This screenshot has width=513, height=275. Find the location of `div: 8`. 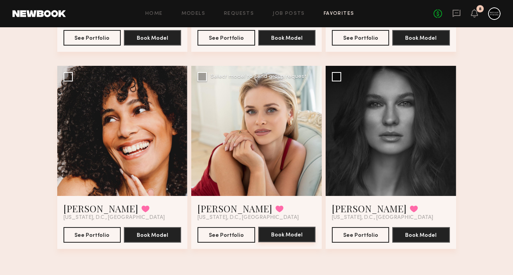

div: 8 is located at coordinates (479, 9).